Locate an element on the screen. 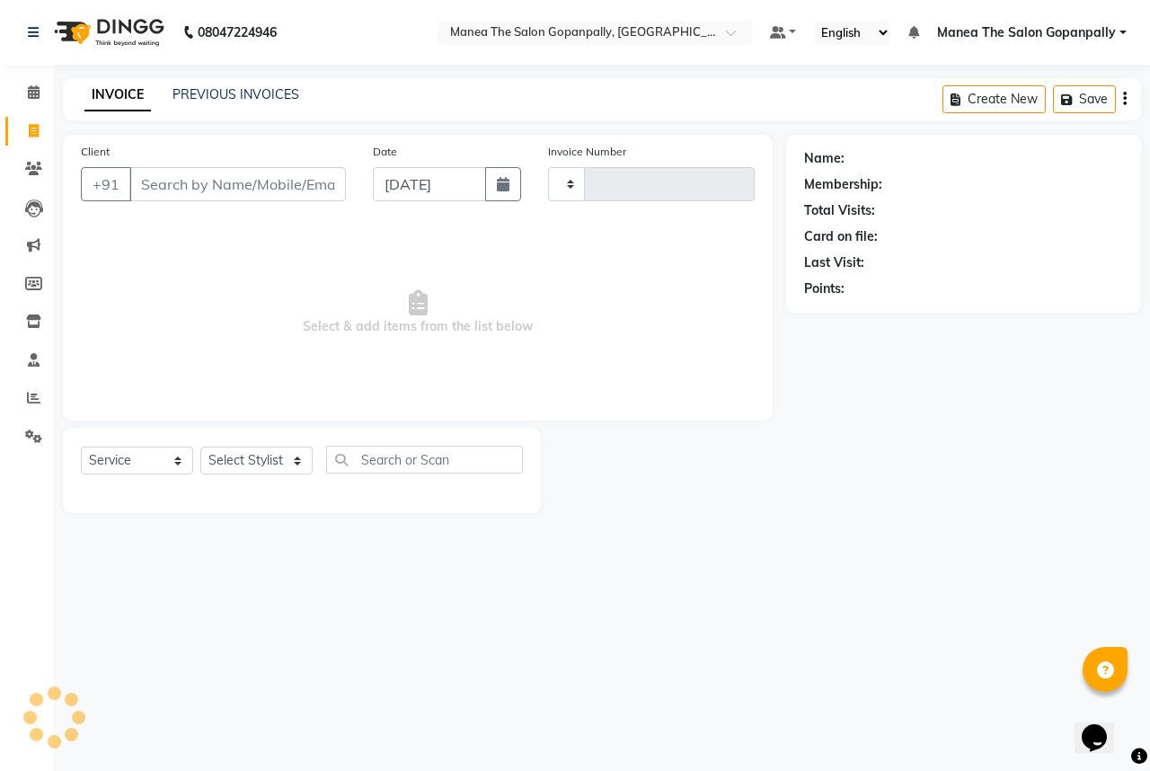 Image resolution: width=1150 pixels, height=771 pixels. button: Create New is located at coordinates (994, 99).